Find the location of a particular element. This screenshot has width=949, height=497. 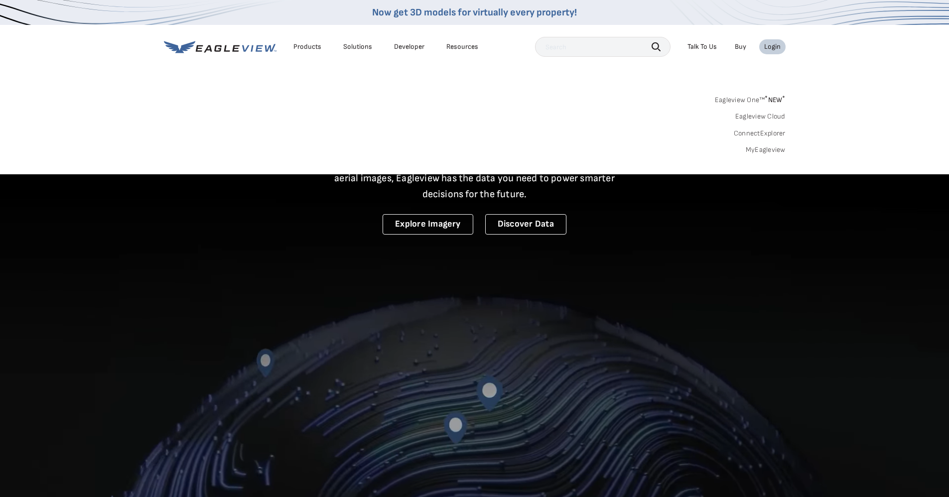

a: Discover Data is located at coordinates (526, 224).